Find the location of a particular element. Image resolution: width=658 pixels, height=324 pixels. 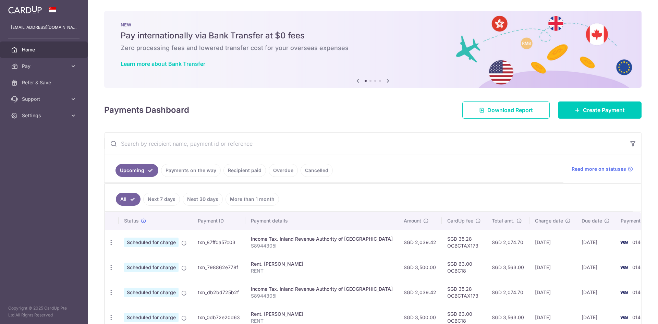

a: Payments on the way is located at coordinates (191, 170).